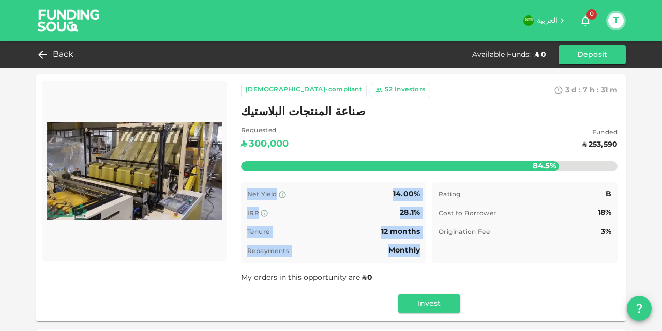  Describe the element at coordinates (613, 90) in the screenshot. I see `span: m` at that location.